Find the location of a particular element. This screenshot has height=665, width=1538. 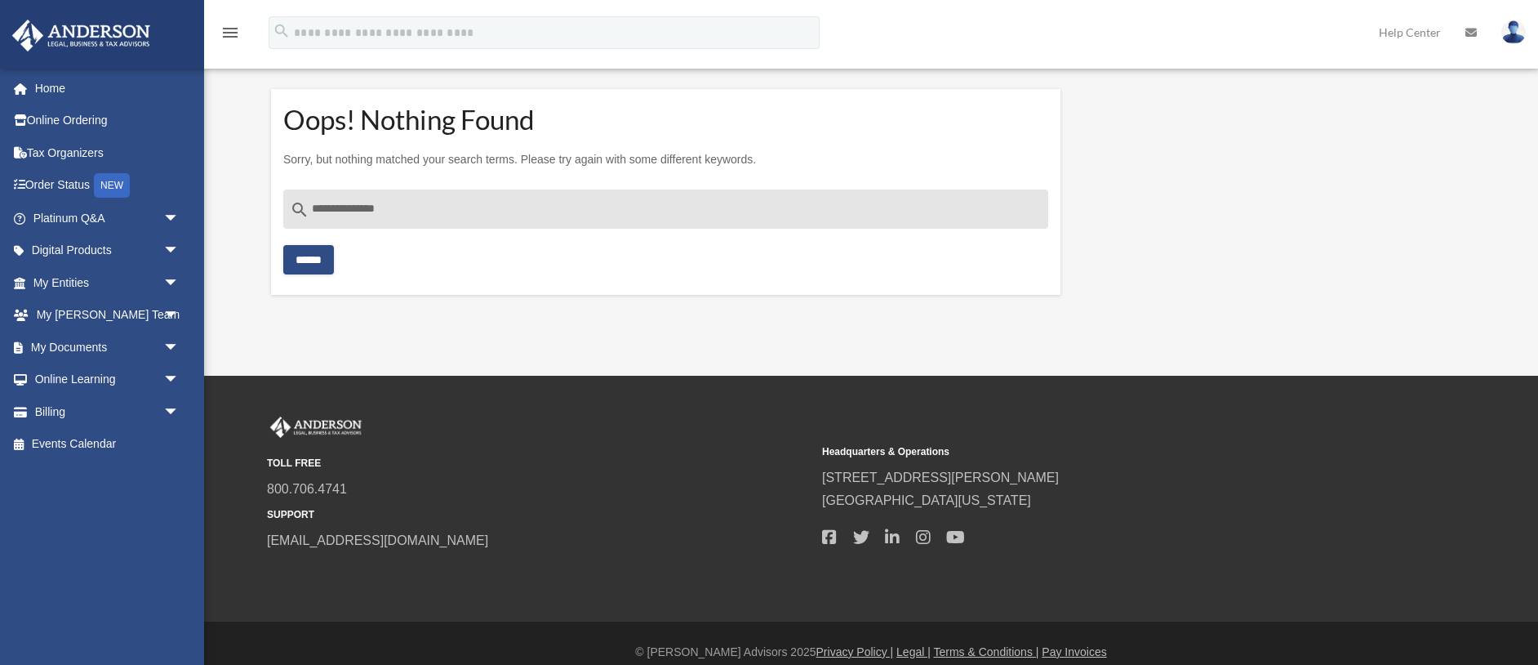

small: SUPPORT is located at coordinates (539, 514).